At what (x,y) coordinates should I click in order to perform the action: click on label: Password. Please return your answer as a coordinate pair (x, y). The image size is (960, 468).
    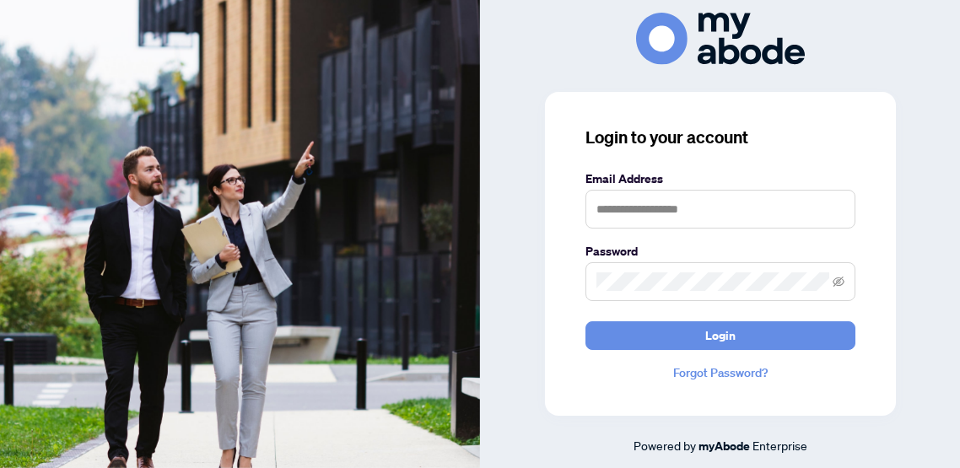
    Looking at the image, I should click on (720, 251).